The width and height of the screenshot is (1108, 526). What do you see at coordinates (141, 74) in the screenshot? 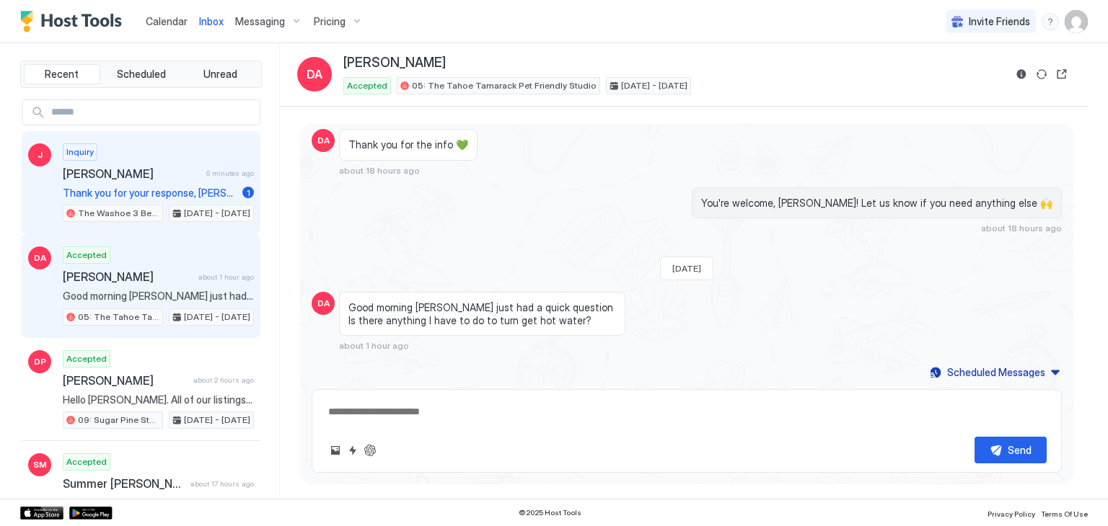
I see `button: Scheduled` at bounding box center [141, 74].